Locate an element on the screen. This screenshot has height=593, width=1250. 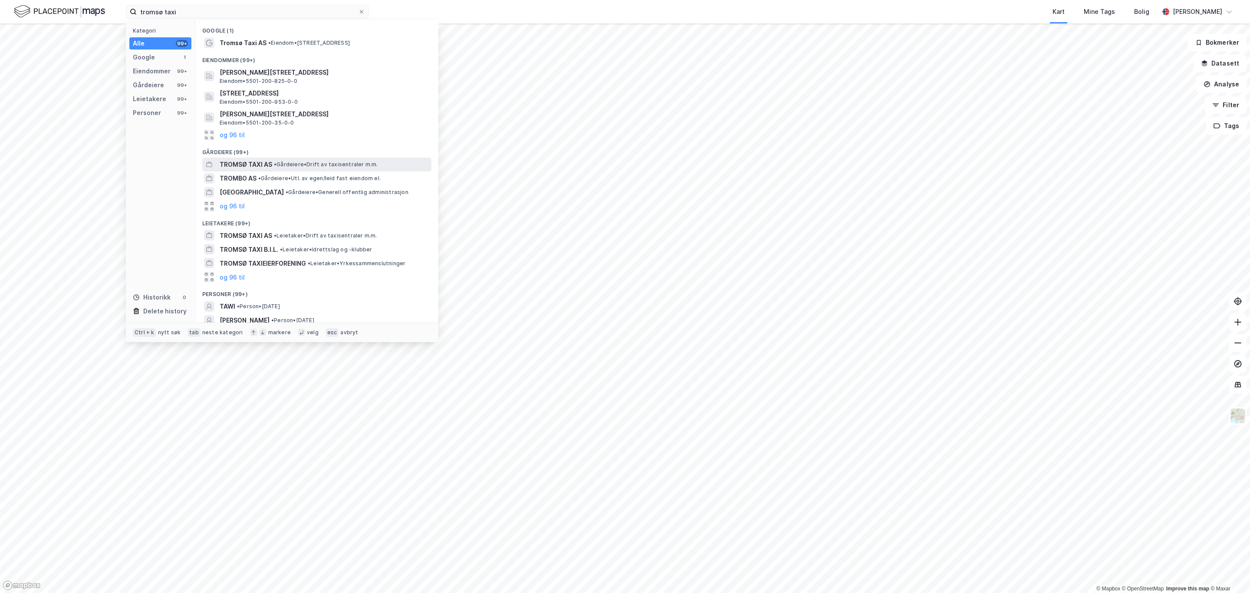
div: Eiendommer (99+) is located at coordinates (317, 58).